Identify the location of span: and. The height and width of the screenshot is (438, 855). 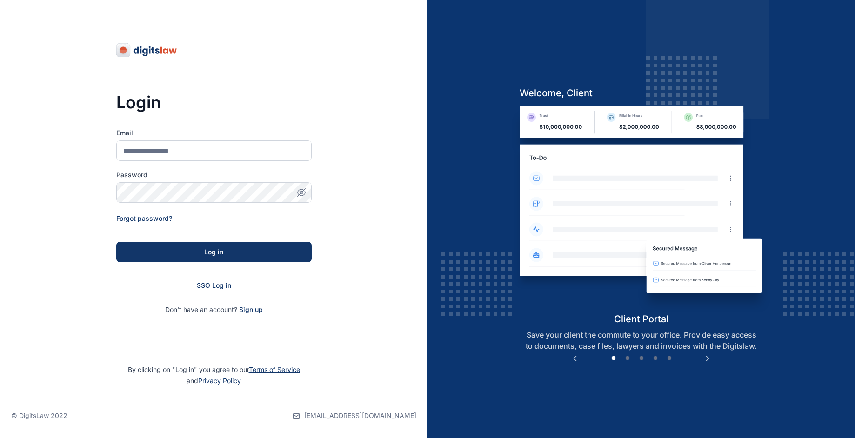
(214, 381).